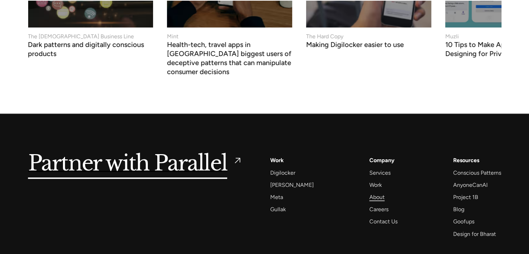 Image resolution: width=529 pixels, height=254 pixels. What do you see at coordinates (465, 197) in the screenshot?
I see `div: Project 1B` at bounding box center [465, 197].